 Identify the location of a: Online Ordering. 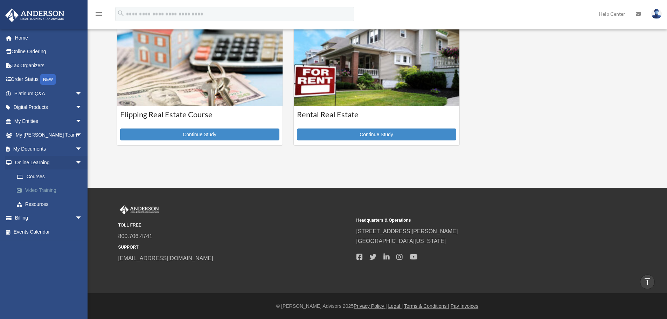
(49, 52).